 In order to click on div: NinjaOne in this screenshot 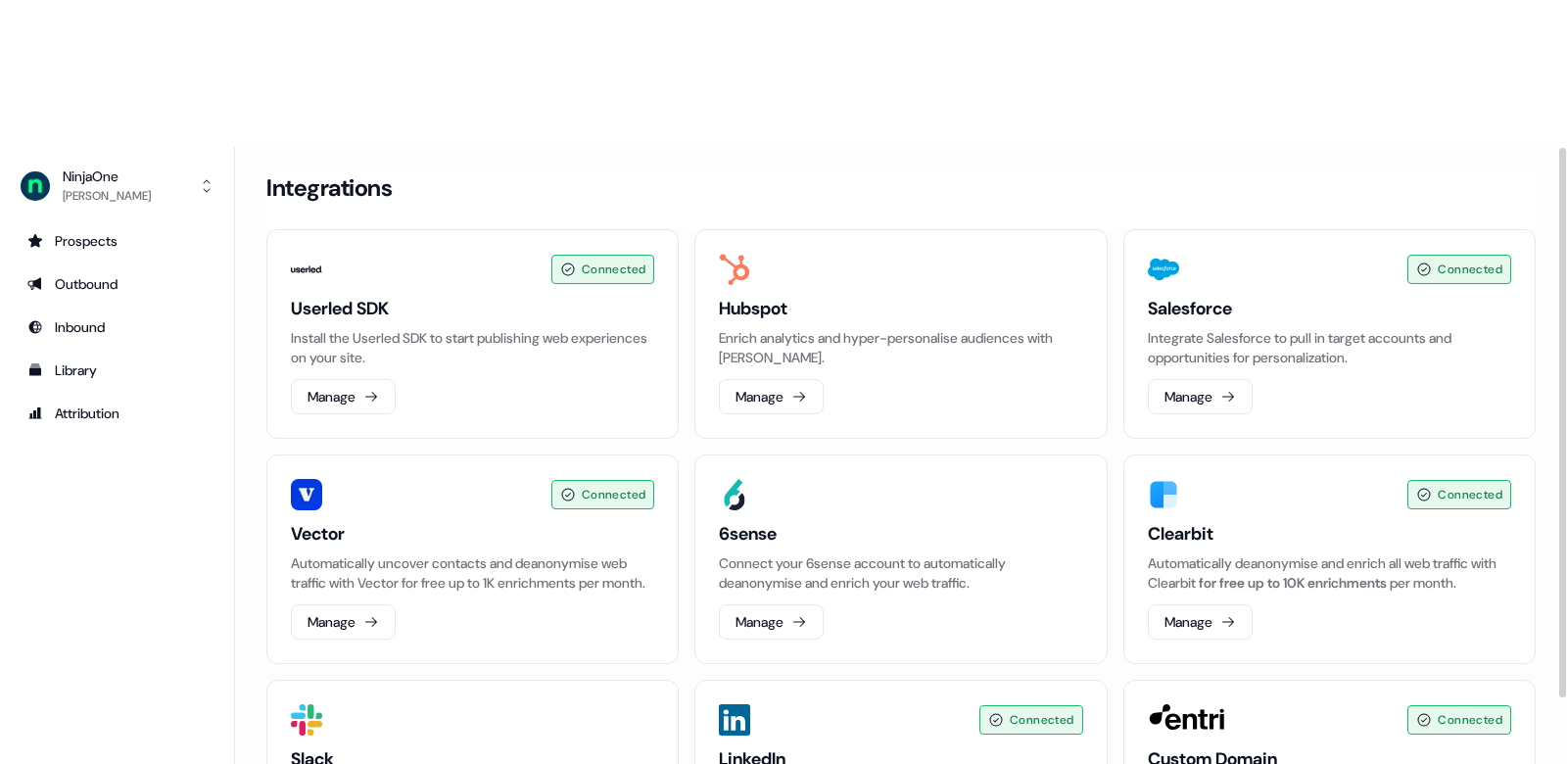, I will do `click(107, 176)`.